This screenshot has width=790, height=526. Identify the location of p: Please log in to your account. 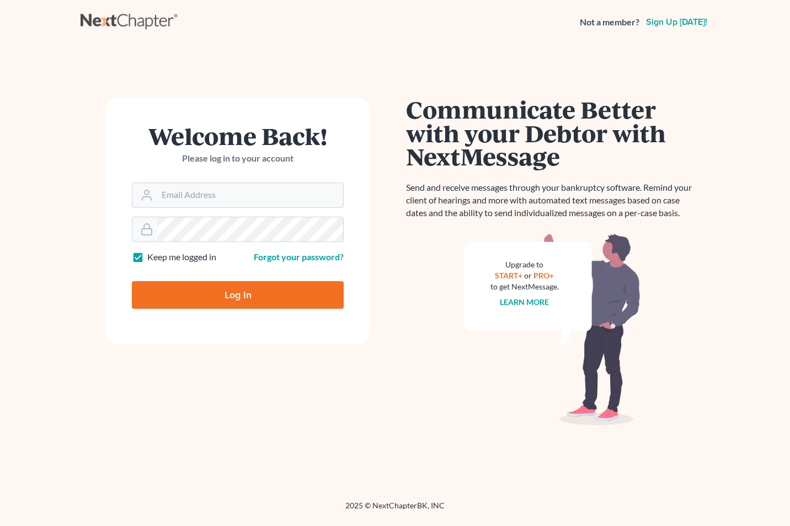
(238, 158).